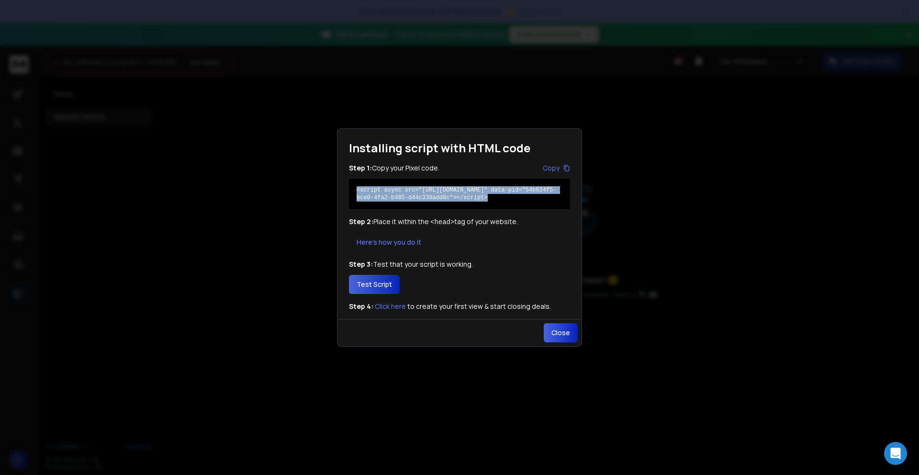 The width and height of the screenshot is (919, 475). I want to click on button: Test Script, so click(374, 284).